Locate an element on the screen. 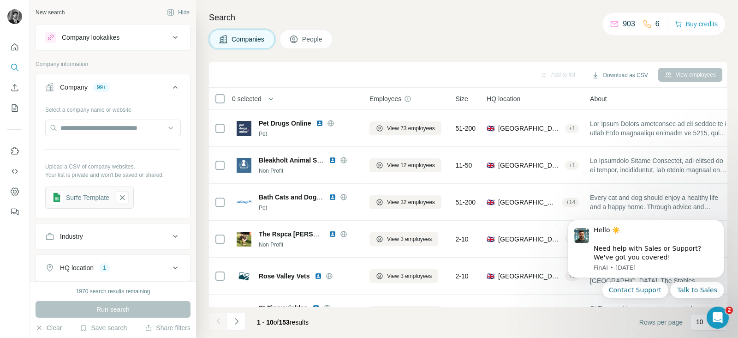 The image size is (738, 338). button: Buy credits is located at coordinates (696, 24).